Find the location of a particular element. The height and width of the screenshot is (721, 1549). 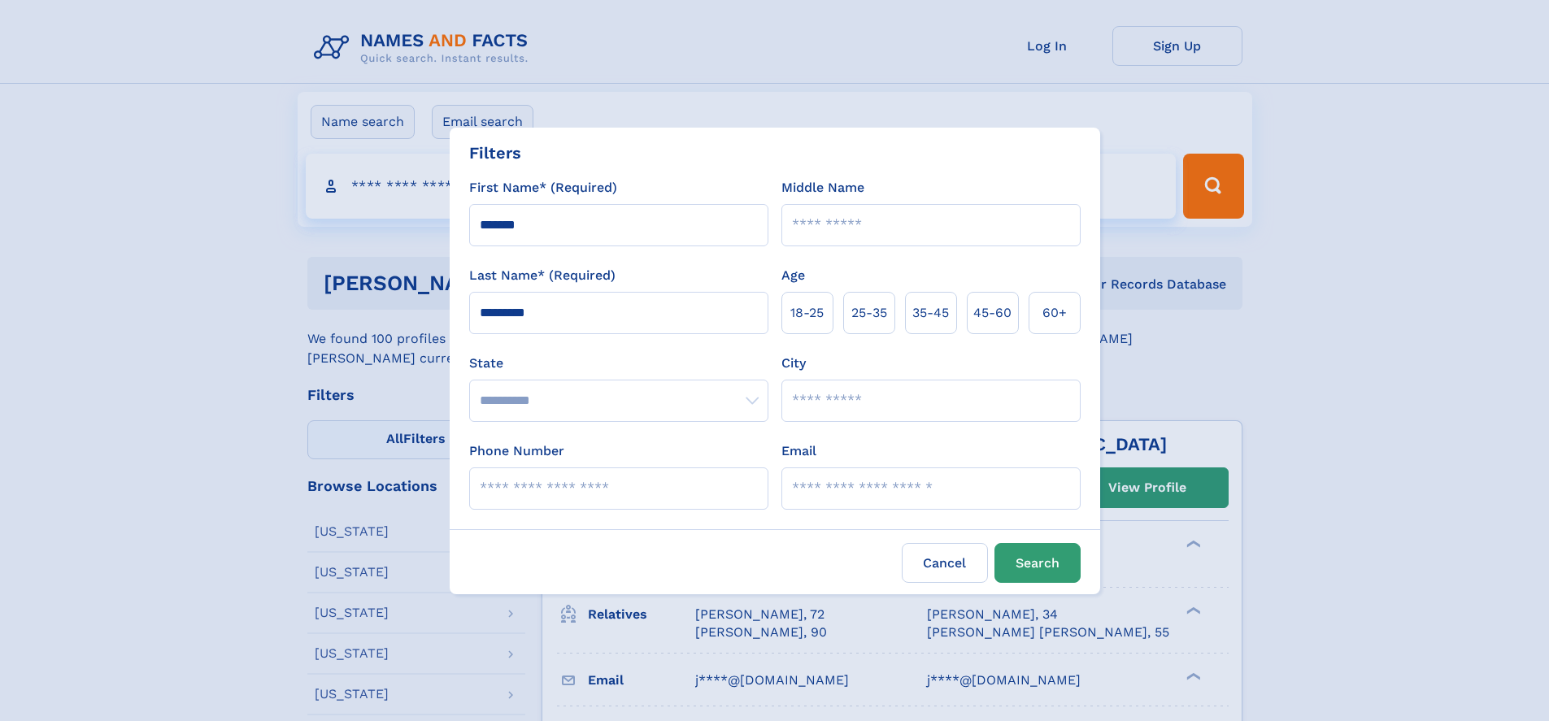

span: 18‑25 is located at coordinates (807, 313).